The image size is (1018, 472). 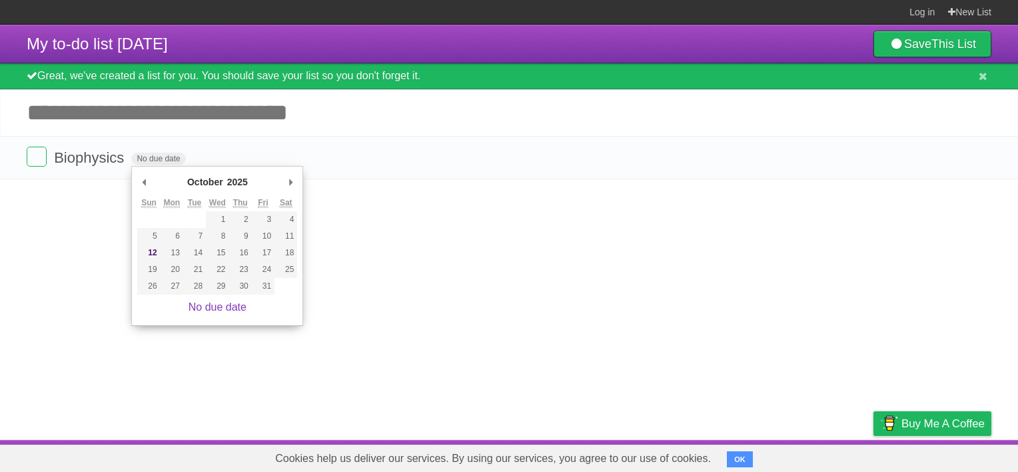 I want to click on button: 8, so click(x=217, y=236).